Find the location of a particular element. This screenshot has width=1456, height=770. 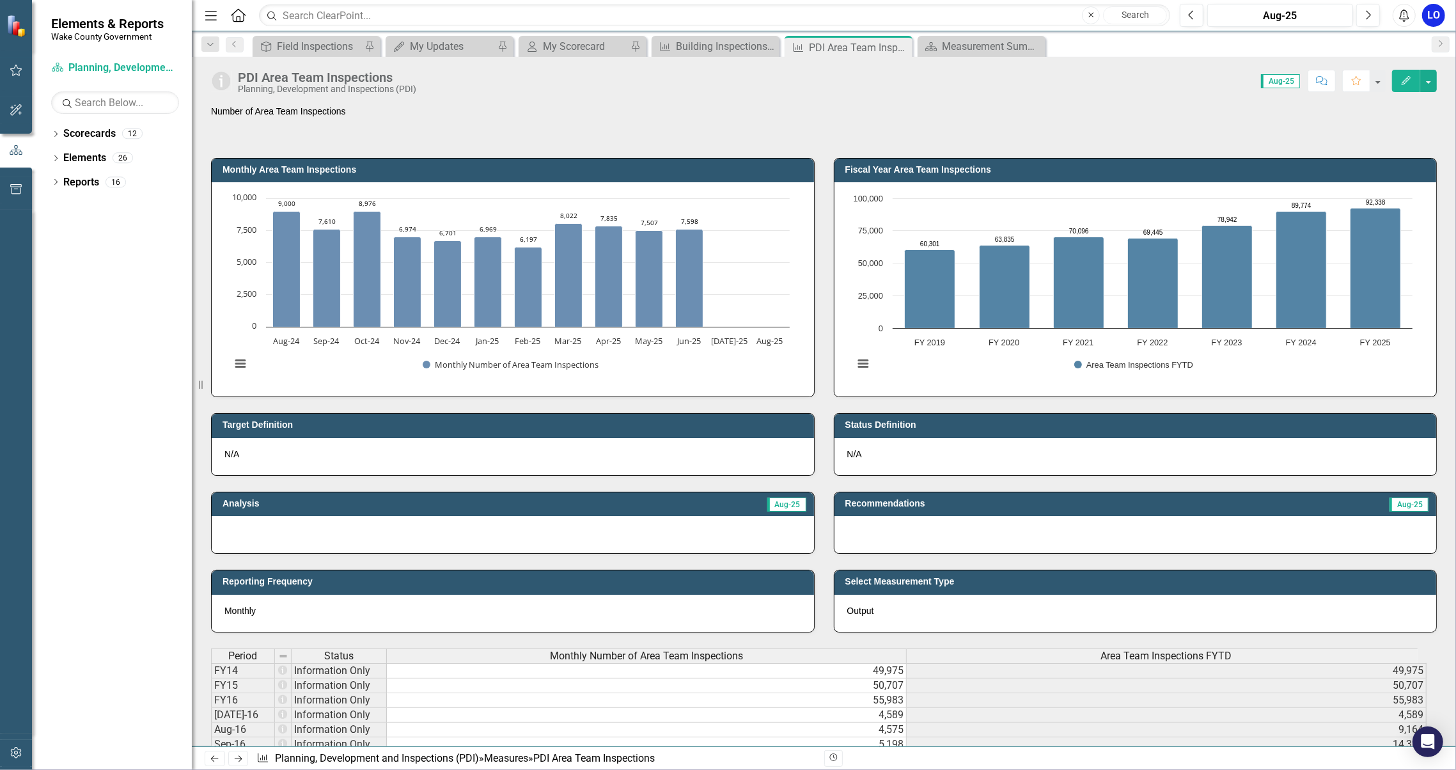

text: FY 2019 is located at coordinates (929, 342).